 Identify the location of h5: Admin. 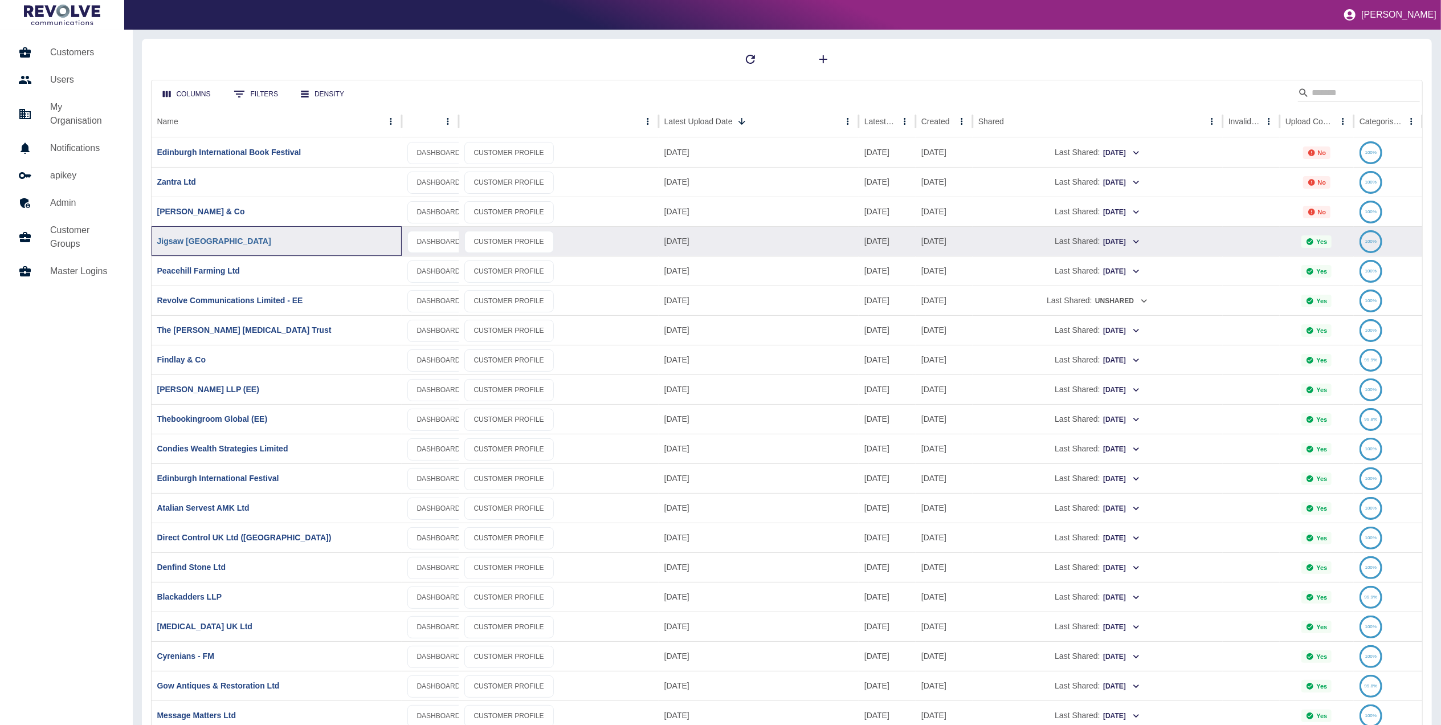
(82, 203).